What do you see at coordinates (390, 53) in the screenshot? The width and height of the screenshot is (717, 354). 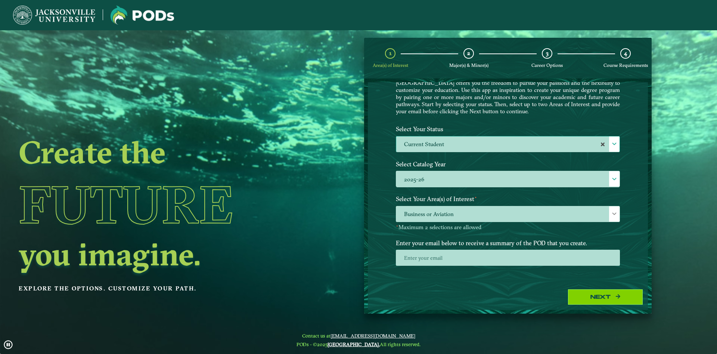 I see `span: 1` at bounding box center [390, 53].